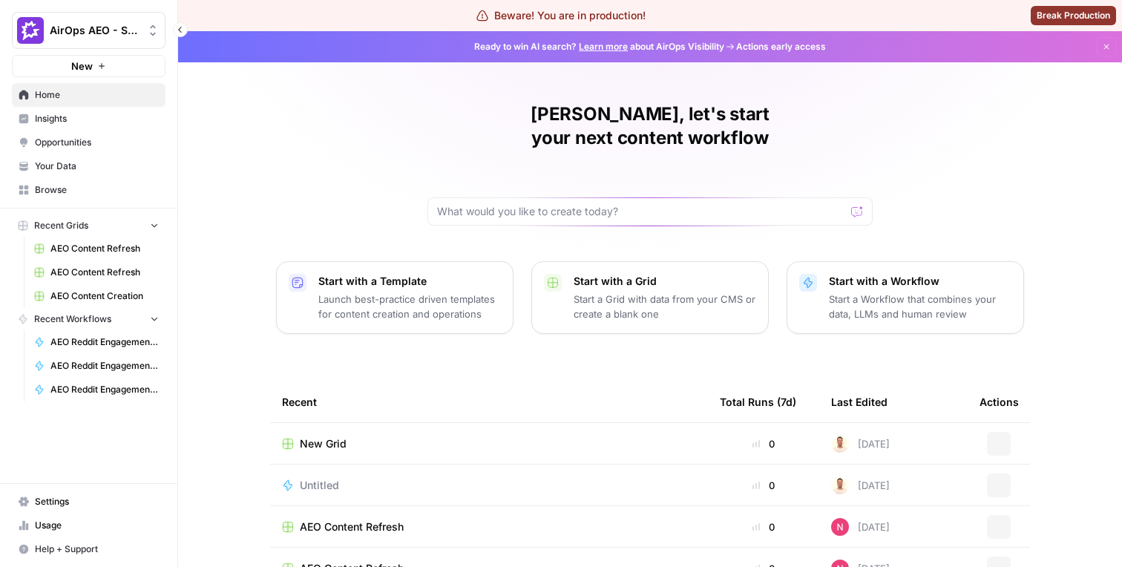  Describe the element at coordinates (319, 485) in the screenshot. I see `span: Untitled` at that location.